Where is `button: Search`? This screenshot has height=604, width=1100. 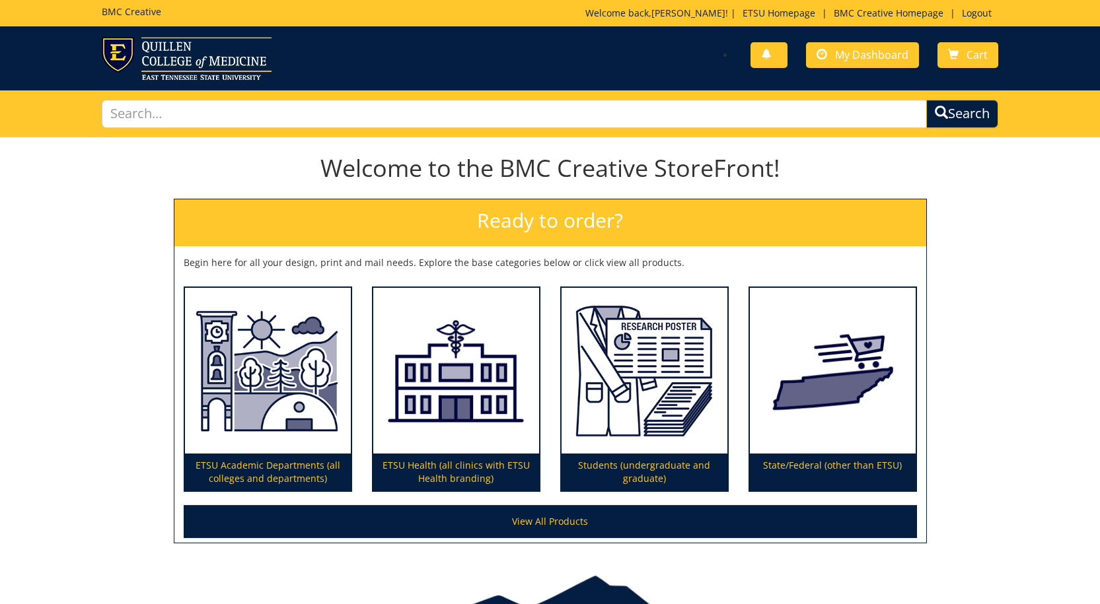
button: Search is located at coordinates (962, 114).